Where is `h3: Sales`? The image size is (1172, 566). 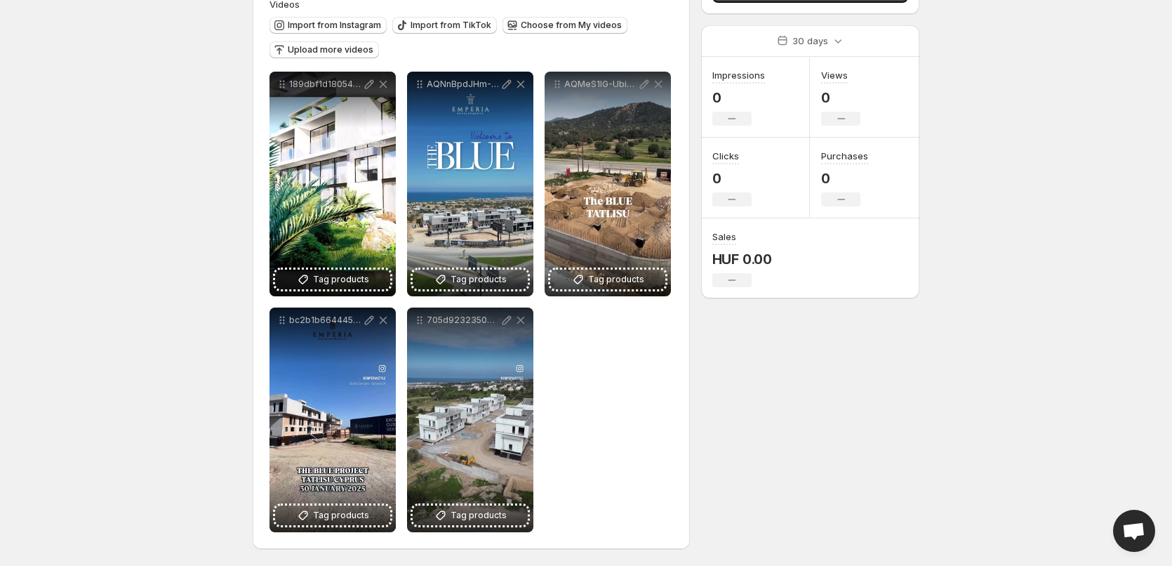 h3: Sales is located at coordinates (724, 237).